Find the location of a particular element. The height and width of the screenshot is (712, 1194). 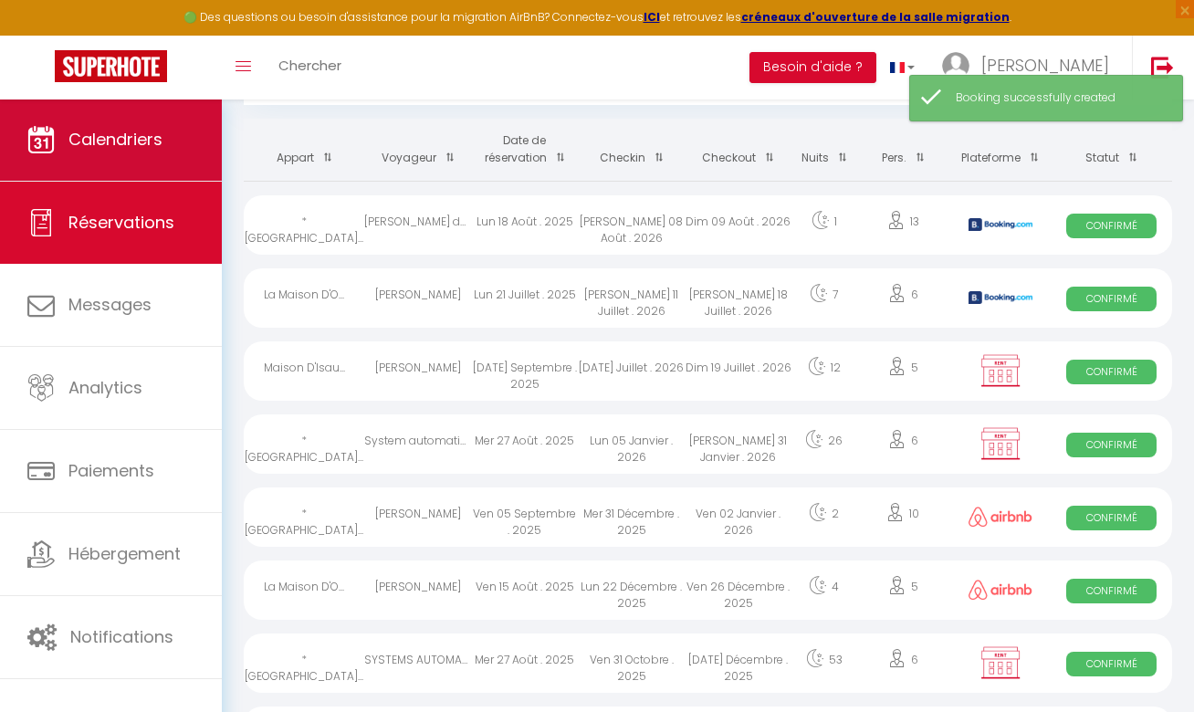

th: Sort by checkin is located at coordinates (631, 150).